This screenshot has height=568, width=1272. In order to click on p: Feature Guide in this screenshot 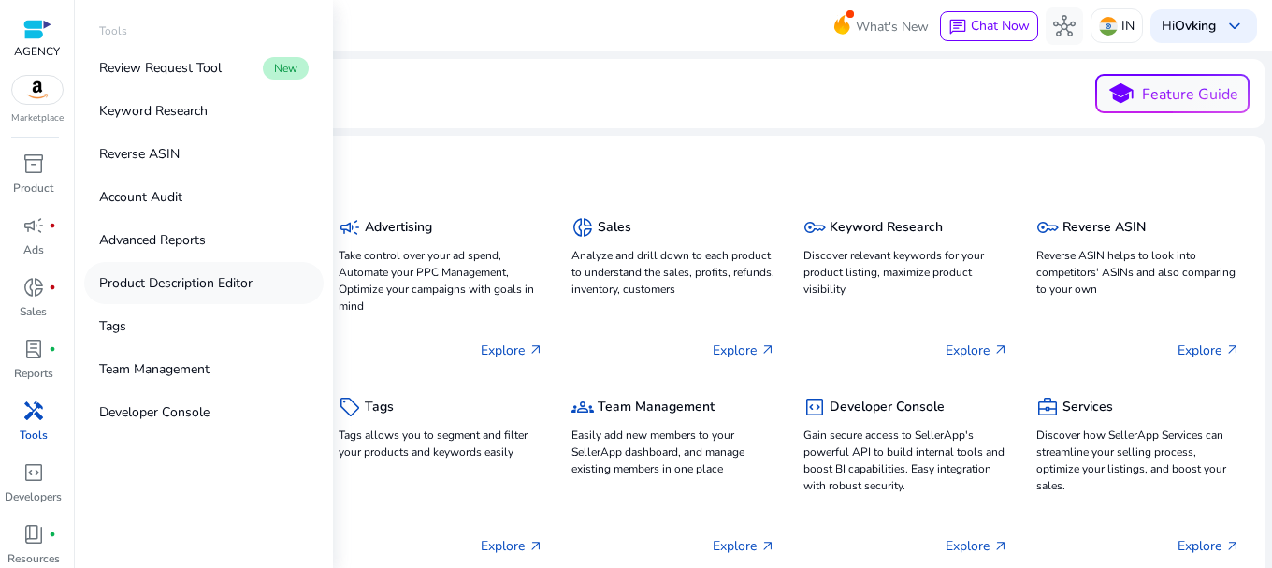, I will do `click(1189, 94)`.